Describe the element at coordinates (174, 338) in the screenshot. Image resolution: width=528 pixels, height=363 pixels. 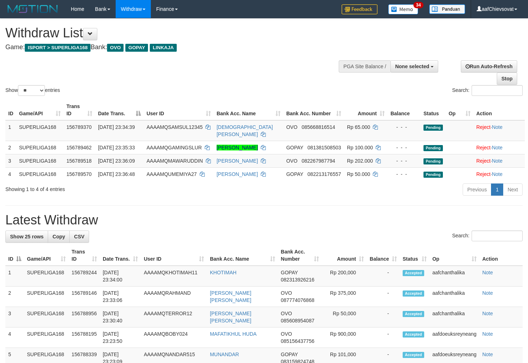
I see `td: AAAAMQBOBY024` at that location.